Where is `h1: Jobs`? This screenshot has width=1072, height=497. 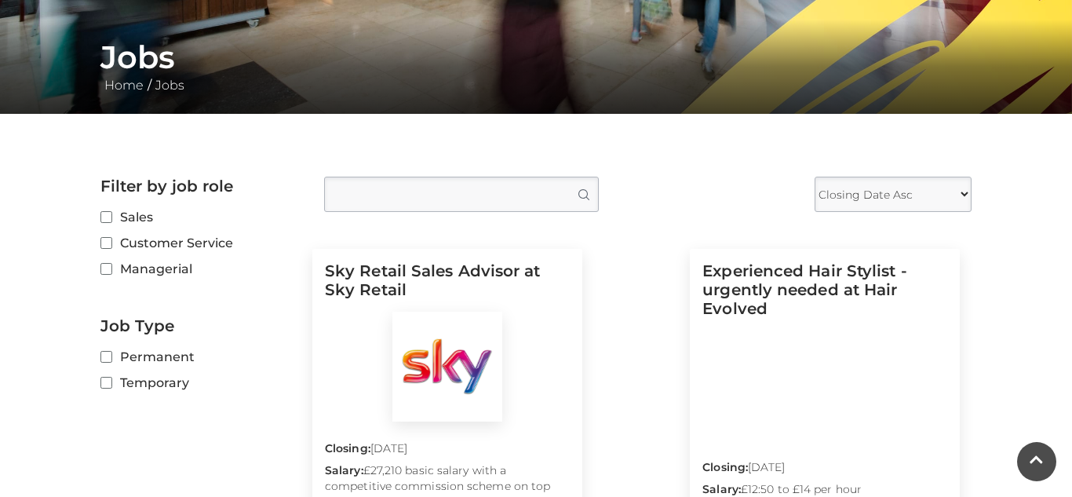
h1: Jobs is located at coordinates (536, 57).